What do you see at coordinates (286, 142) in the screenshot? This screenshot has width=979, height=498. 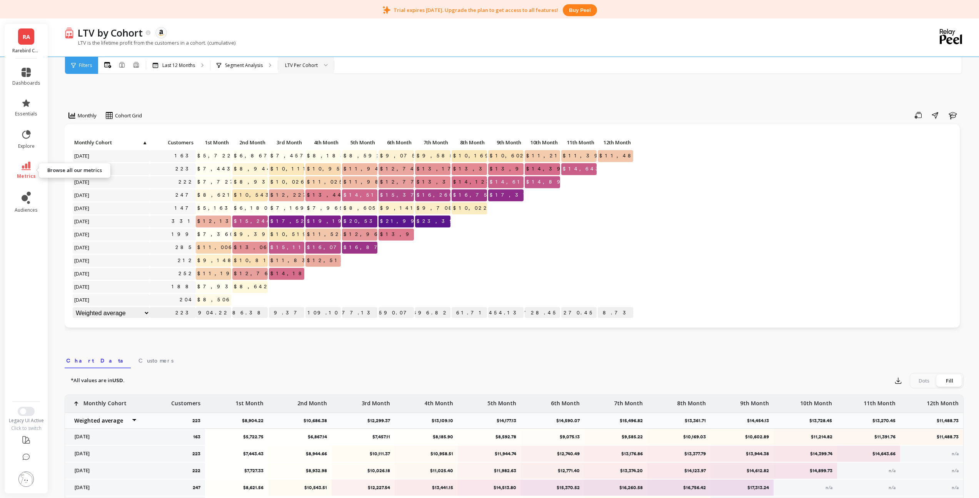 I see `span: 3rd Month` at bounding box center [286, 142].